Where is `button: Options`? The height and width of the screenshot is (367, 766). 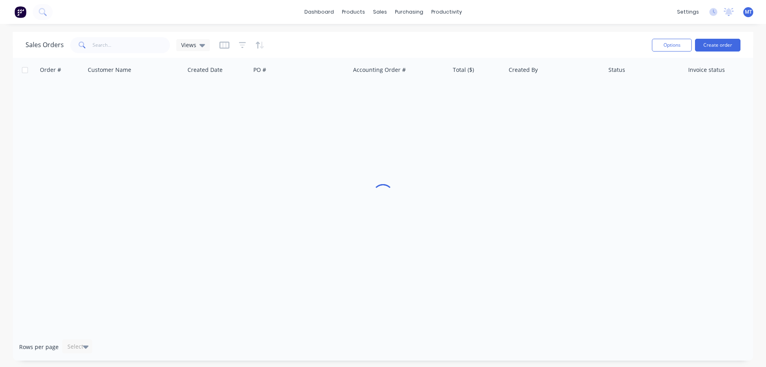 button: Options is located at coordinates (672, 45).